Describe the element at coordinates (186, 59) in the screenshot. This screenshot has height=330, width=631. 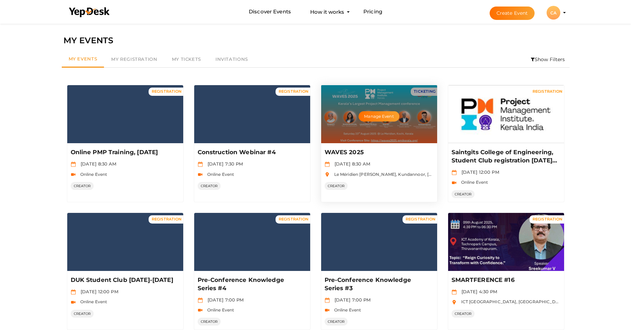
I see `span: My Tickets` at that location.